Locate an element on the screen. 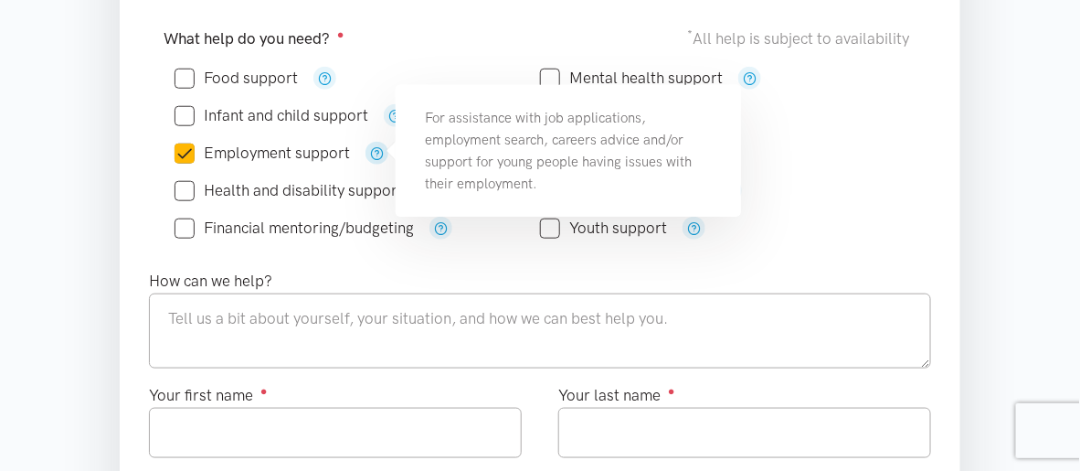 The image size is (1080, 471). div: All help is subject to availability is located at coordinates (802, 38).